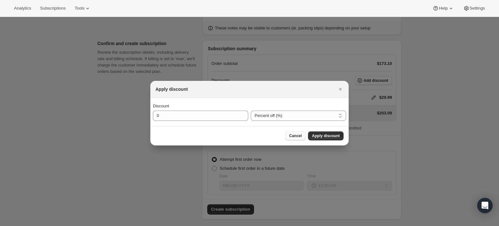 The width and height of the screenshot is (499, 226). What do you see at coordinates (340, 89) in the screenshot?
I see `button: Close` at bounding box center [340, 89].